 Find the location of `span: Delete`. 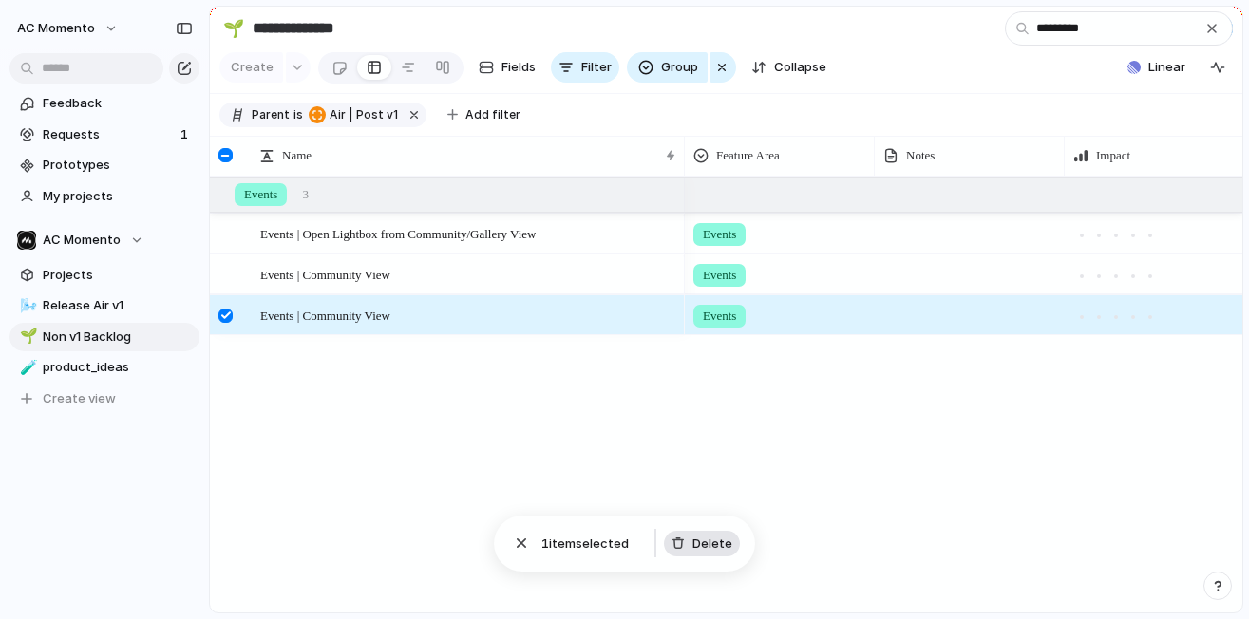

span: Delete is located at coordinates (712, 544).